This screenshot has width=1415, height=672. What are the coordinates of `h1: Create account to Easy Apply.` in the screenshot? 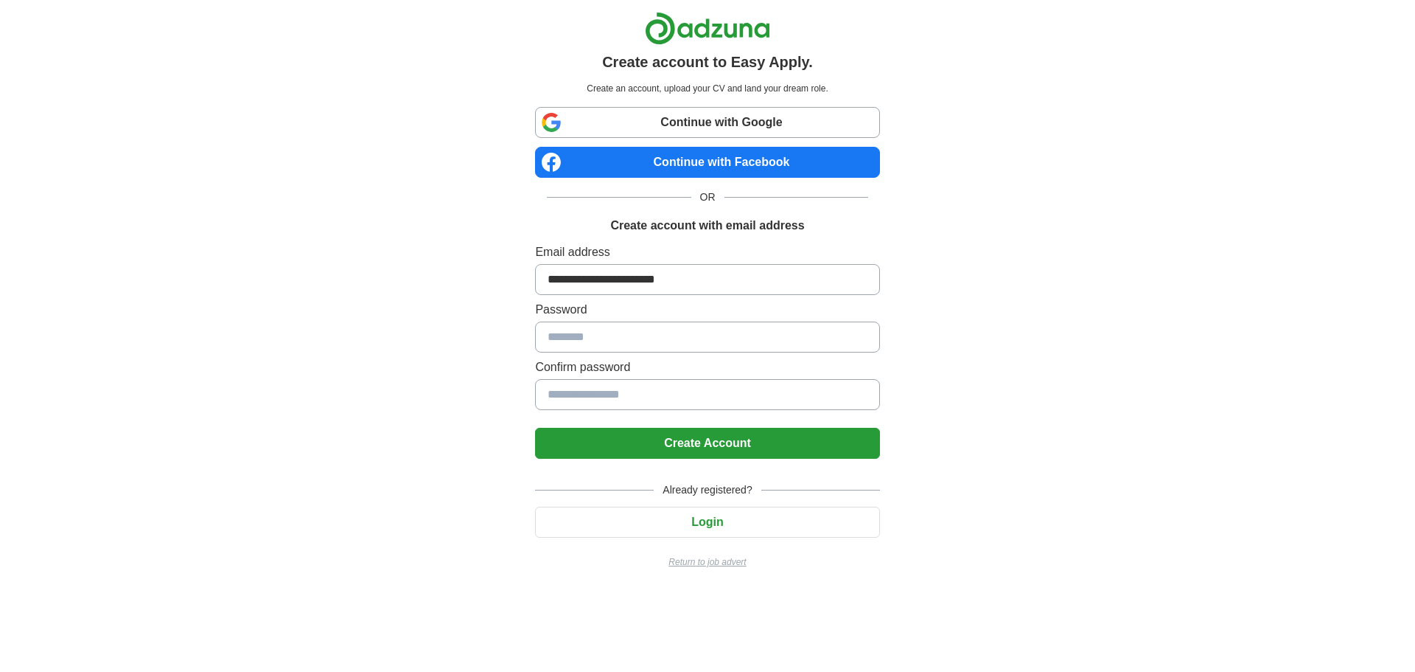 It's located at (708, 62).